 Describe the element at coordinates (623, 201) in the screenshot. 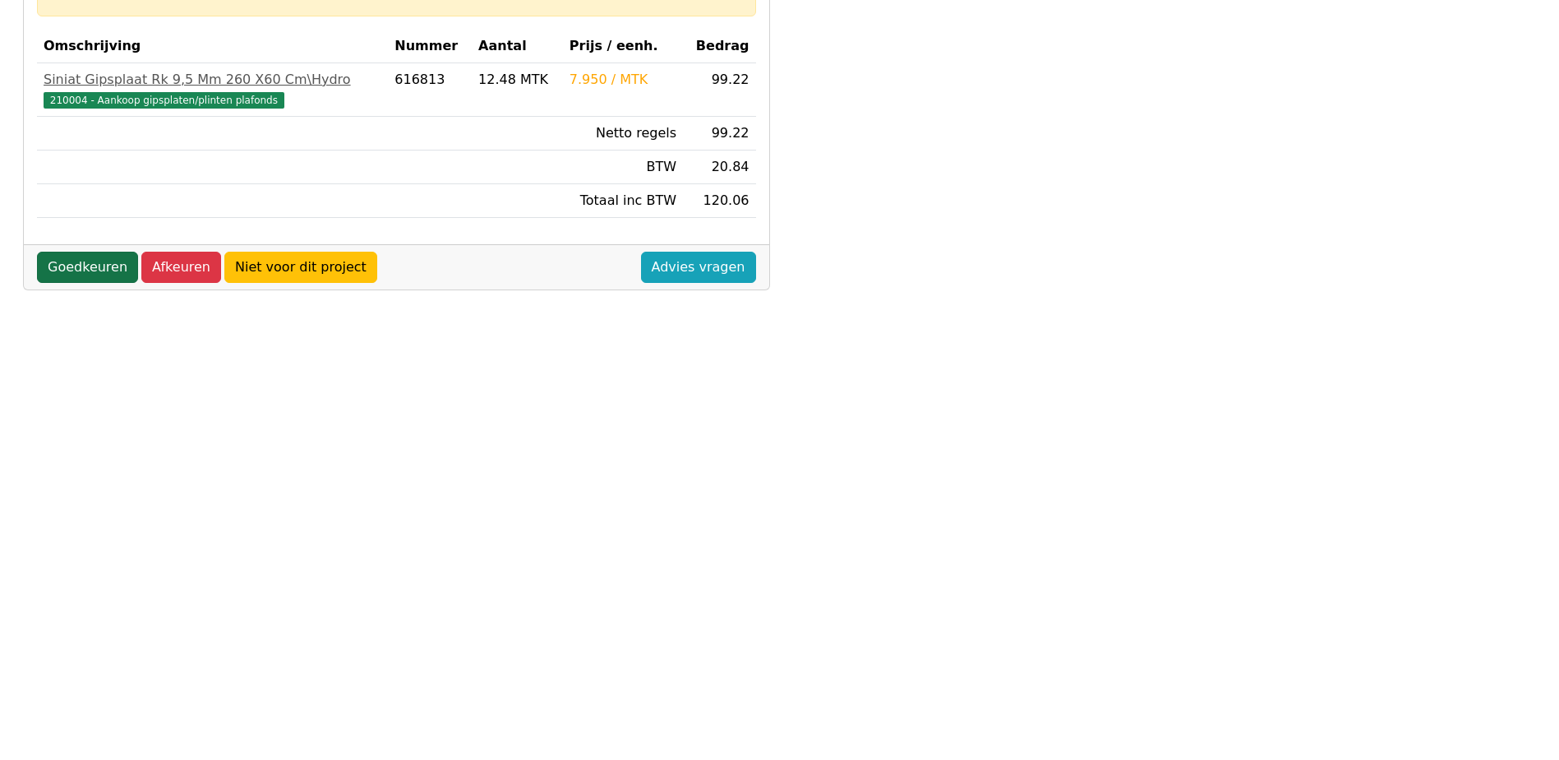

I see `td: Totaal inc BTW` at that location.